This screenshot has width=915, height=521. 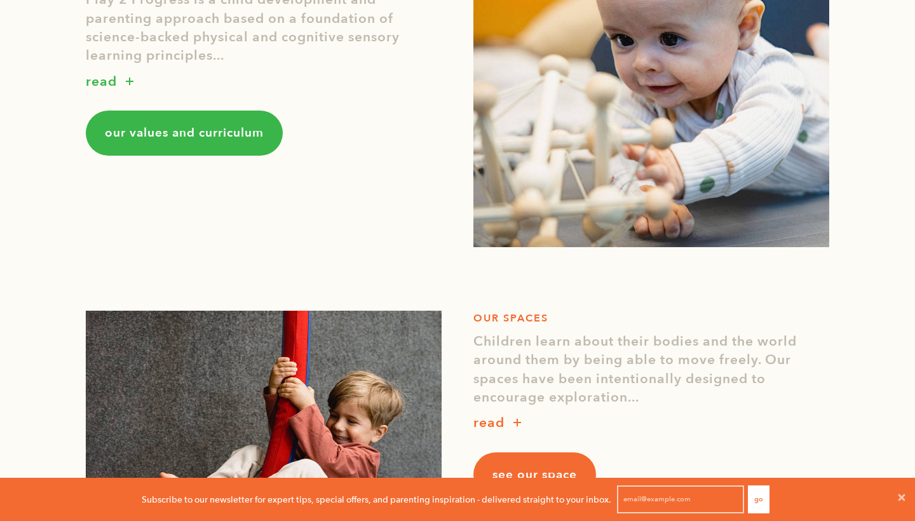 I want to click on input: email@example.com, so click(x=681, y=500).